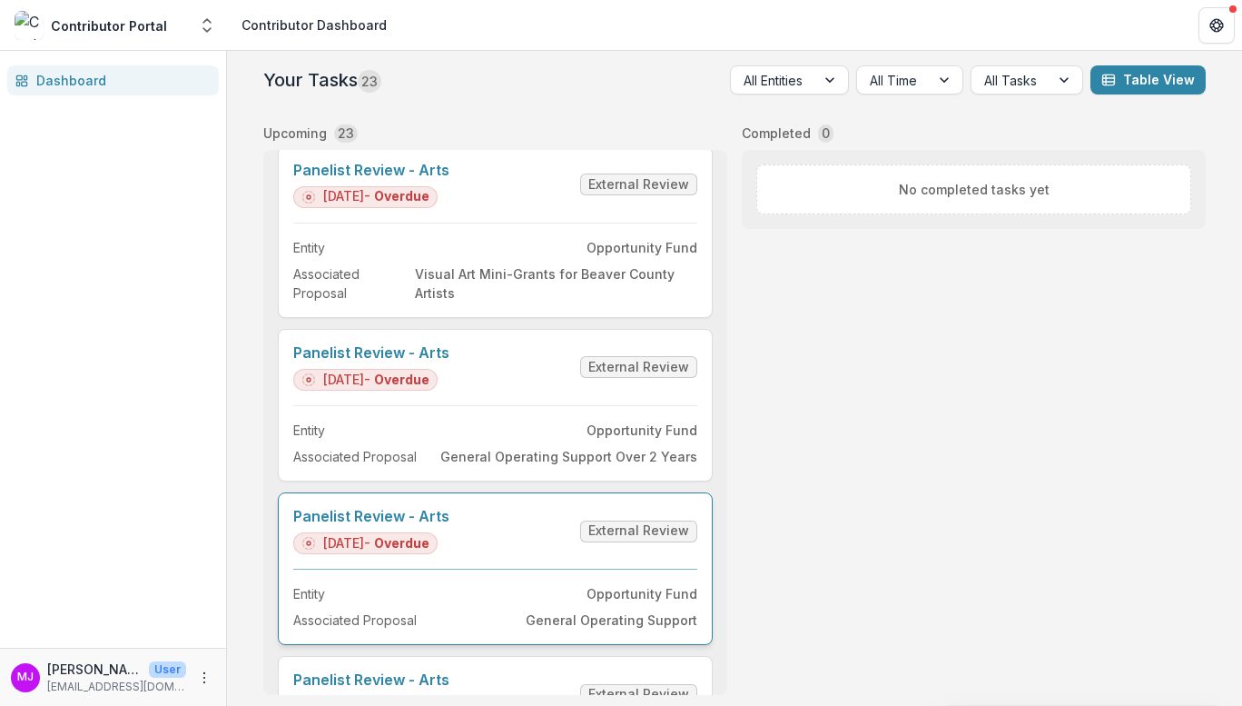 This screenshot has height=706, width=1242. Describe the element at coordinates (1148, 80) in the screenshot. I see `button: Table View` at that location.